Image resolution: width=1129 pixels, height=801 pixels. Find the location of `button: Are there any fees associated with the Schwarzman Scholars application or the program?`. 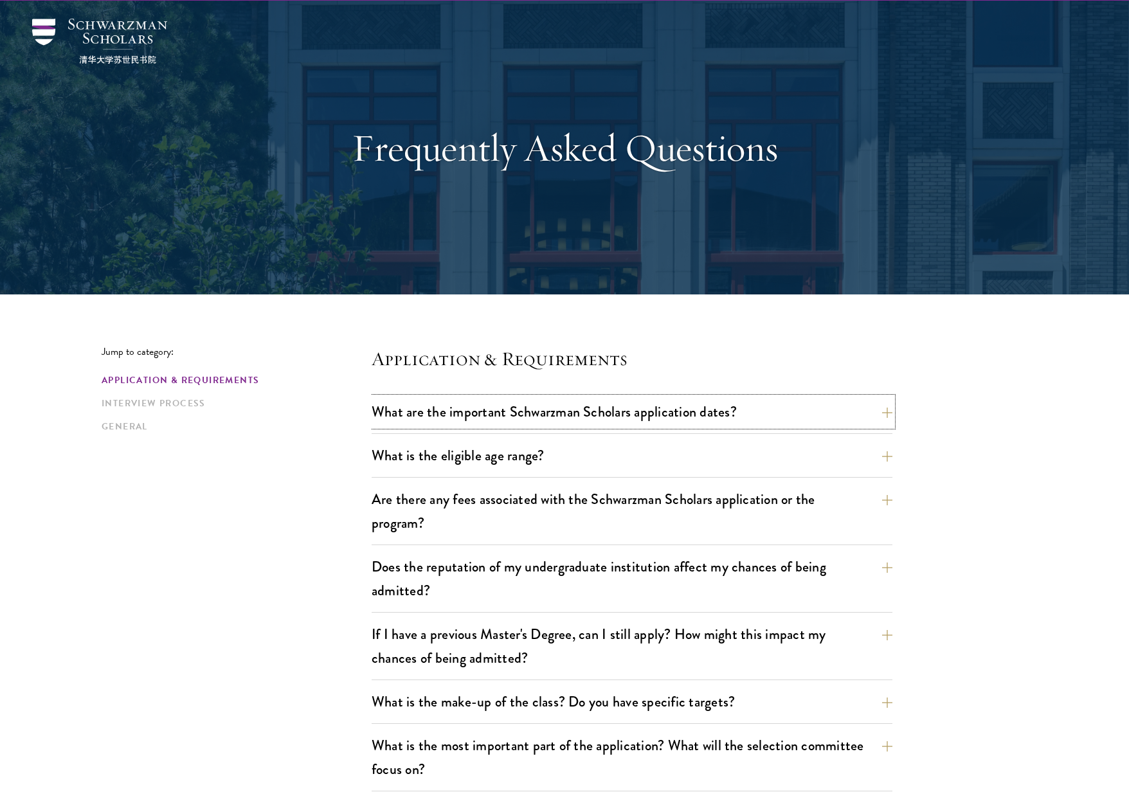

button: Are there any fees associated with the Schwarzman Scholars application or the program? is located at coordinates (632, 511).